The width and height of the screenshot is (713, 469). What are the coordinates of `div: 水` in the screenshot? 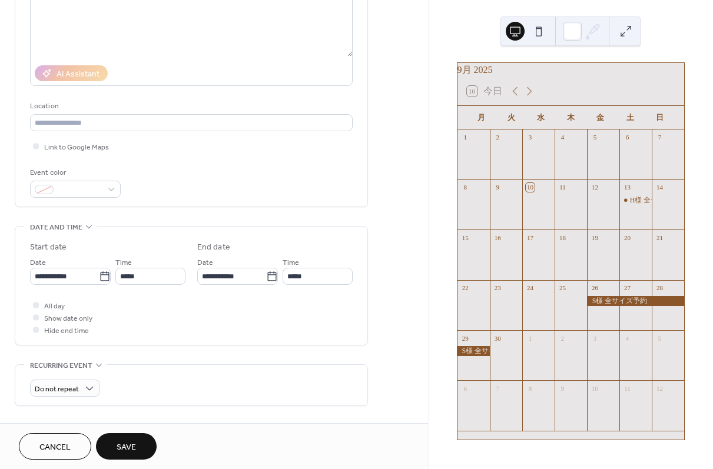 It's located at (541, 118).